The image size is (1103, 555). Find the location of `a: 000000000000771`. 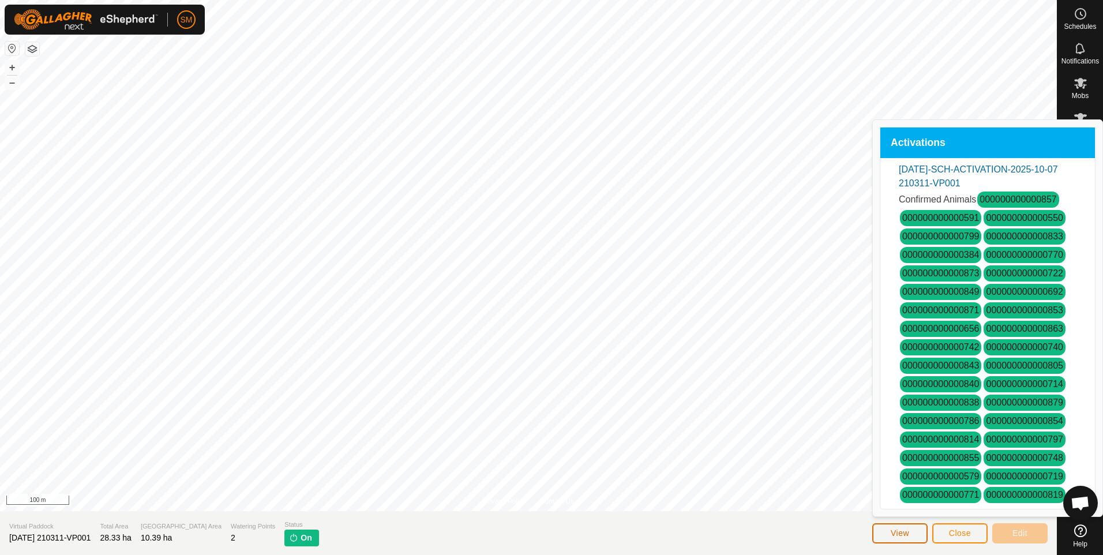

a: 000000000000771 is located at coordinates (940, 494).